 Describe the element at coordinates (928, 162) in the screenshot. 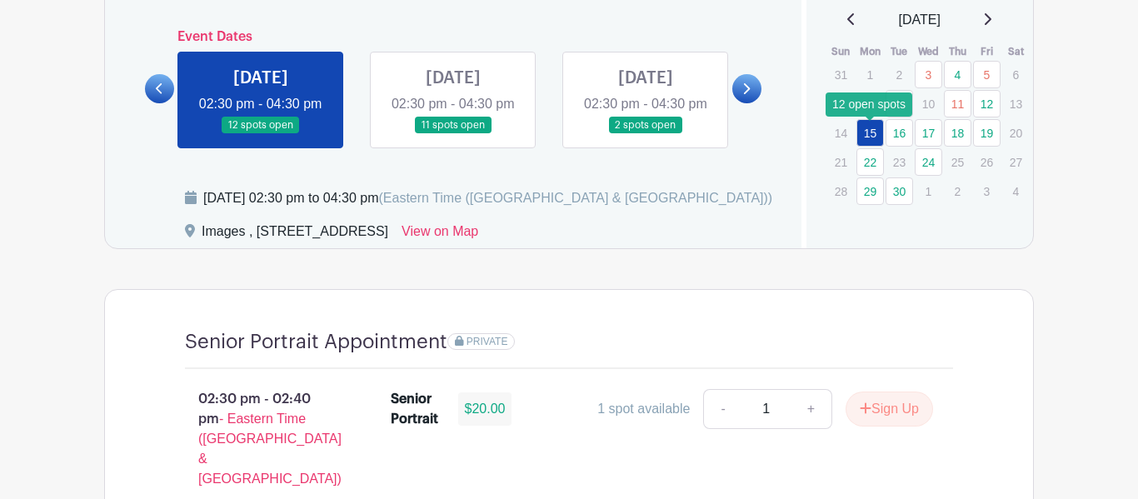

I see `a: 24` at that location.